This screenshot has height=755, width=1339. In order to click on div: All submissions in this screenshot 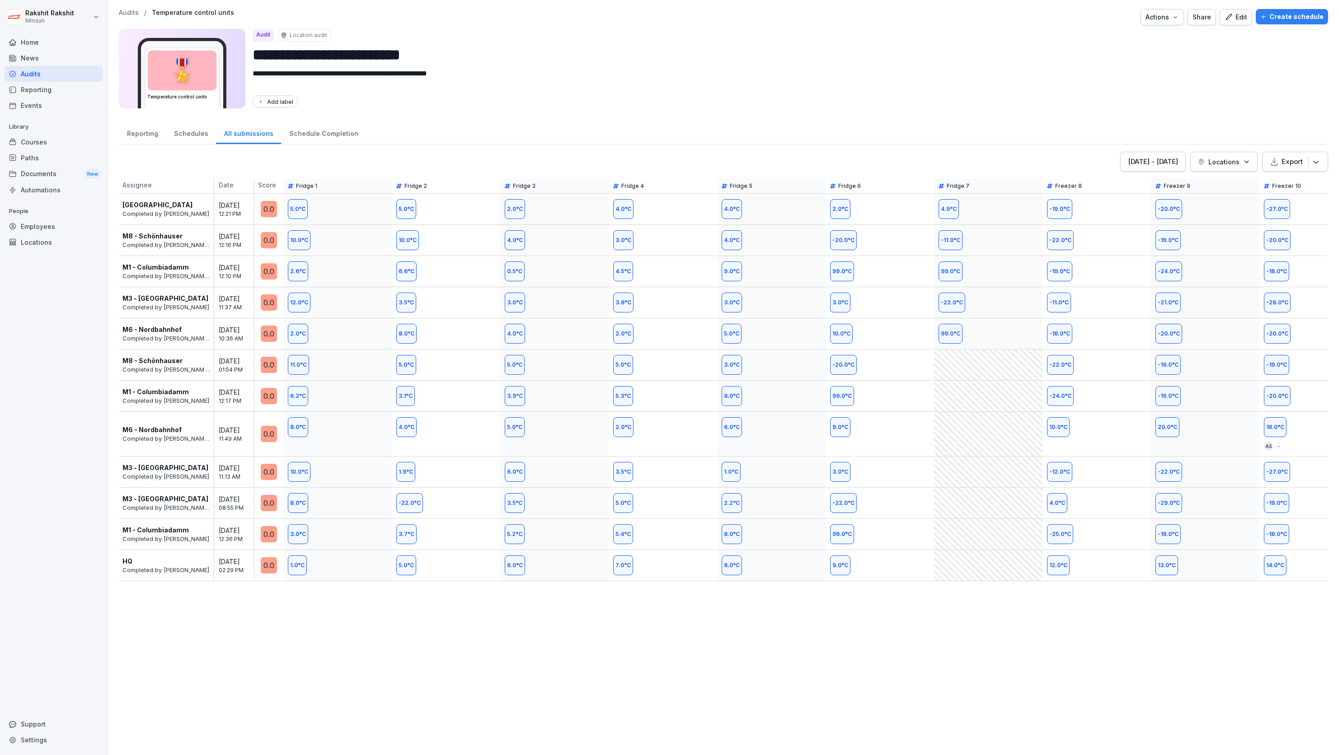, I will do `click(249, 132)`.